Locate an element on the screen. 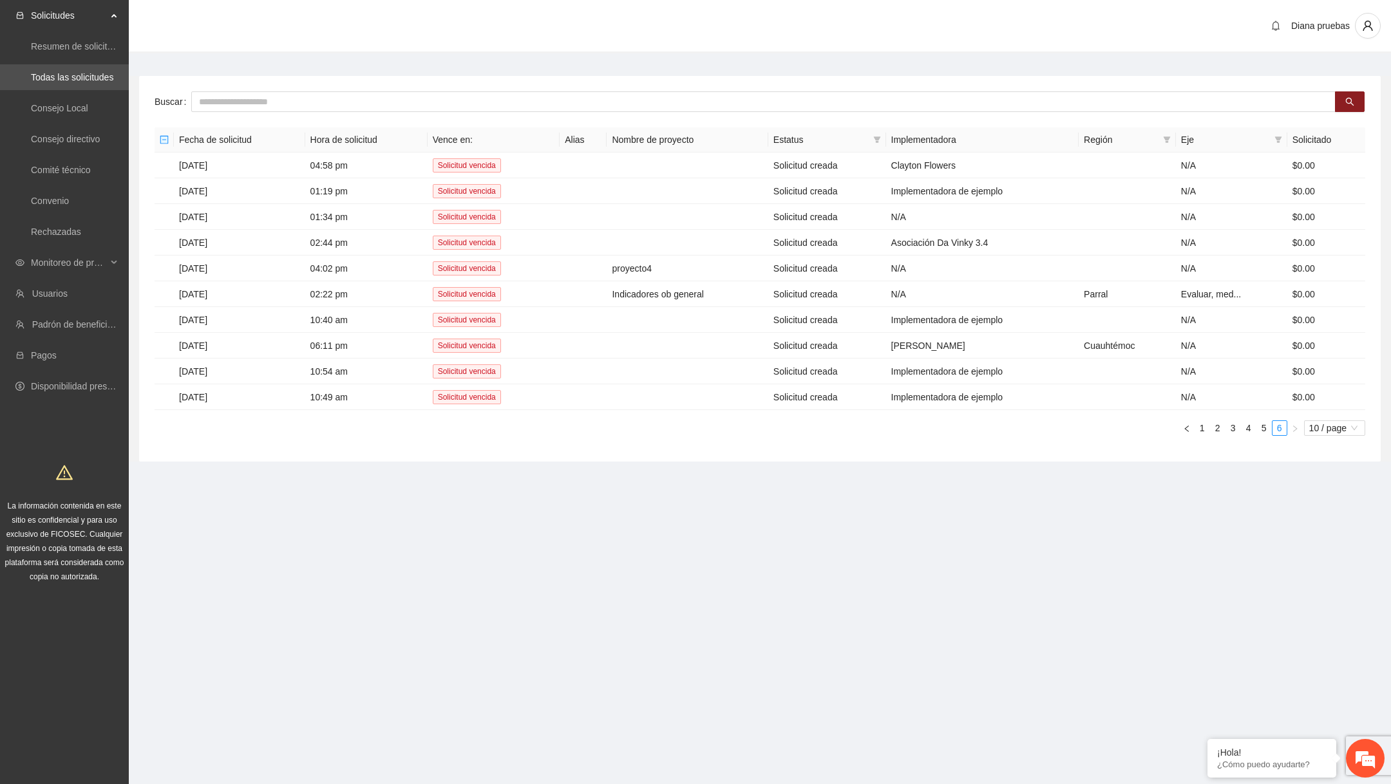 Image resolution: width=1391 pixels, height=784 pixels. th: Solicitado is located at coordinates (1326, 140).